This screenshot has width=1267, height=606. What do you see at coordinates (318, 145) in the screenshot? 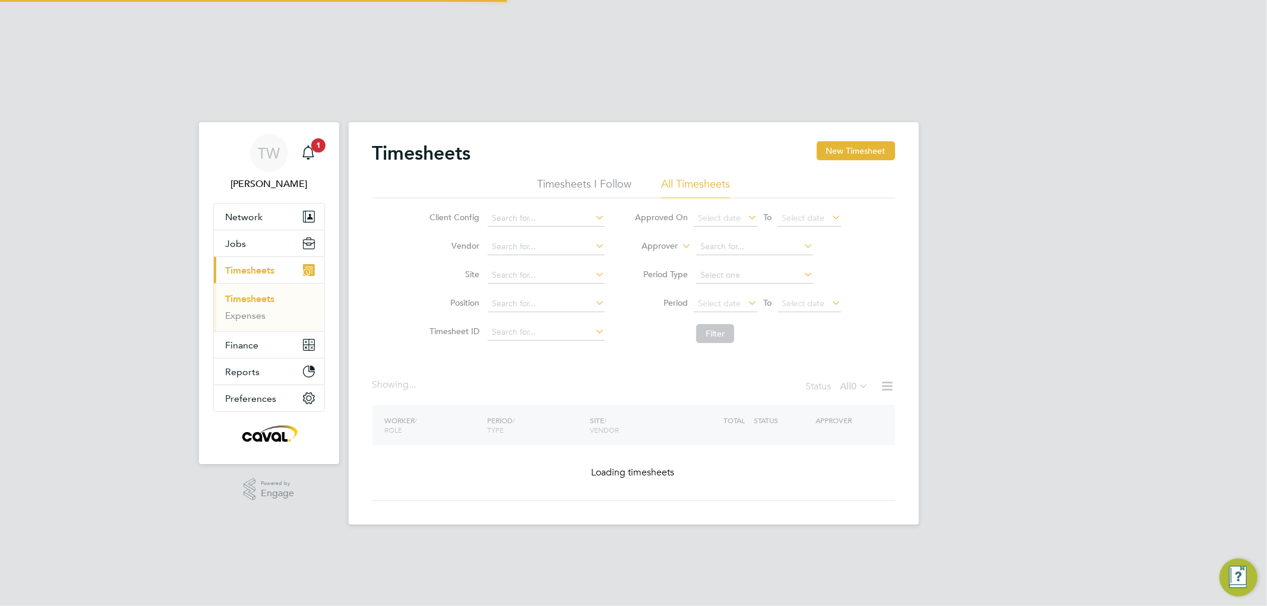
I see `span: 1` at bounding box center [318, 145].